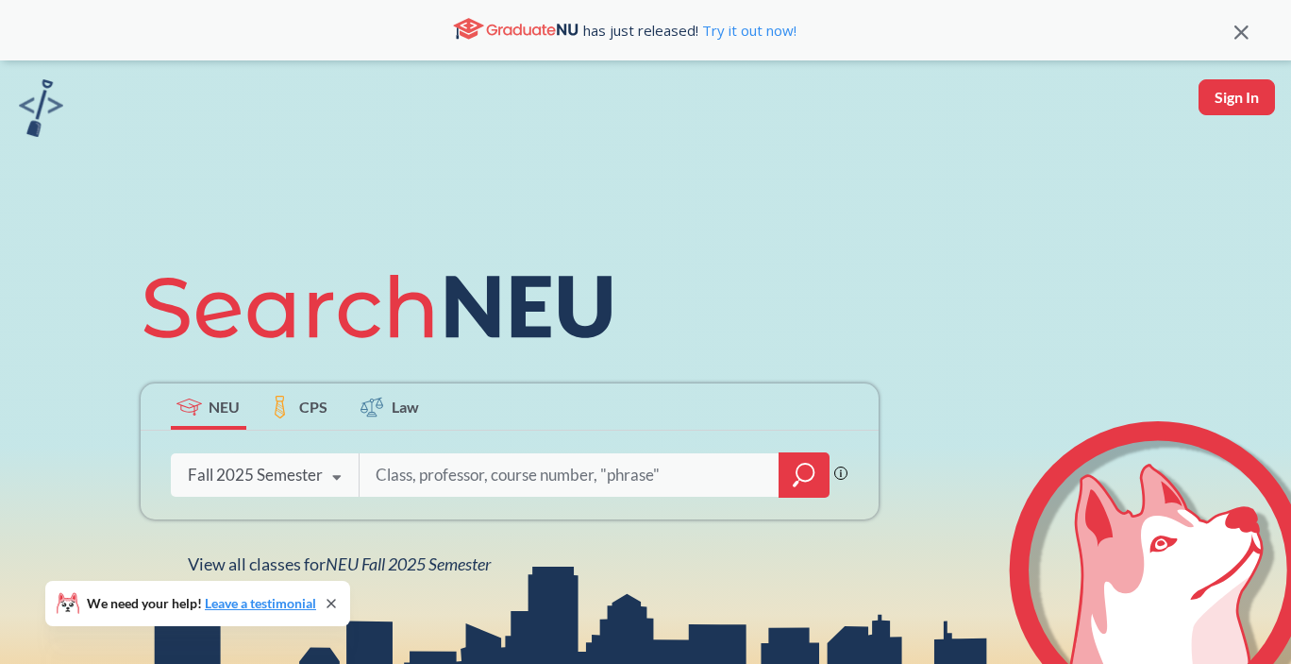 This screenshot has width=1291, height=664. Describe the element at coordinates (255, 475) in the screenshot. I see `div: Fall 2025 Semester` at that location.